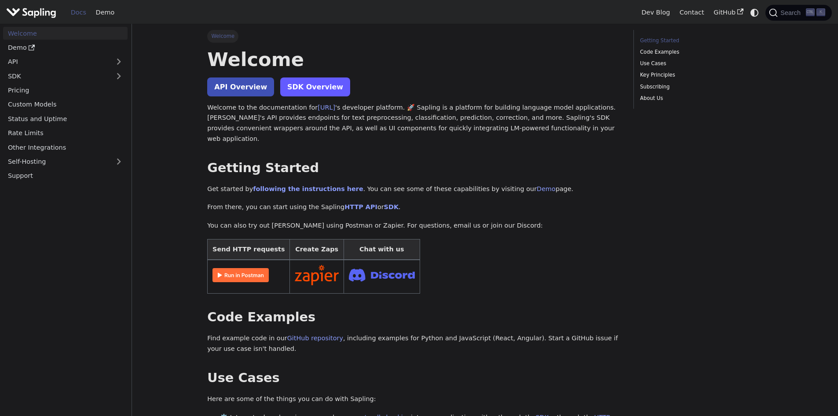 The width and height of the screenshot is (838, 416). I want to click on h2: Use Cases, so click(414, 378).